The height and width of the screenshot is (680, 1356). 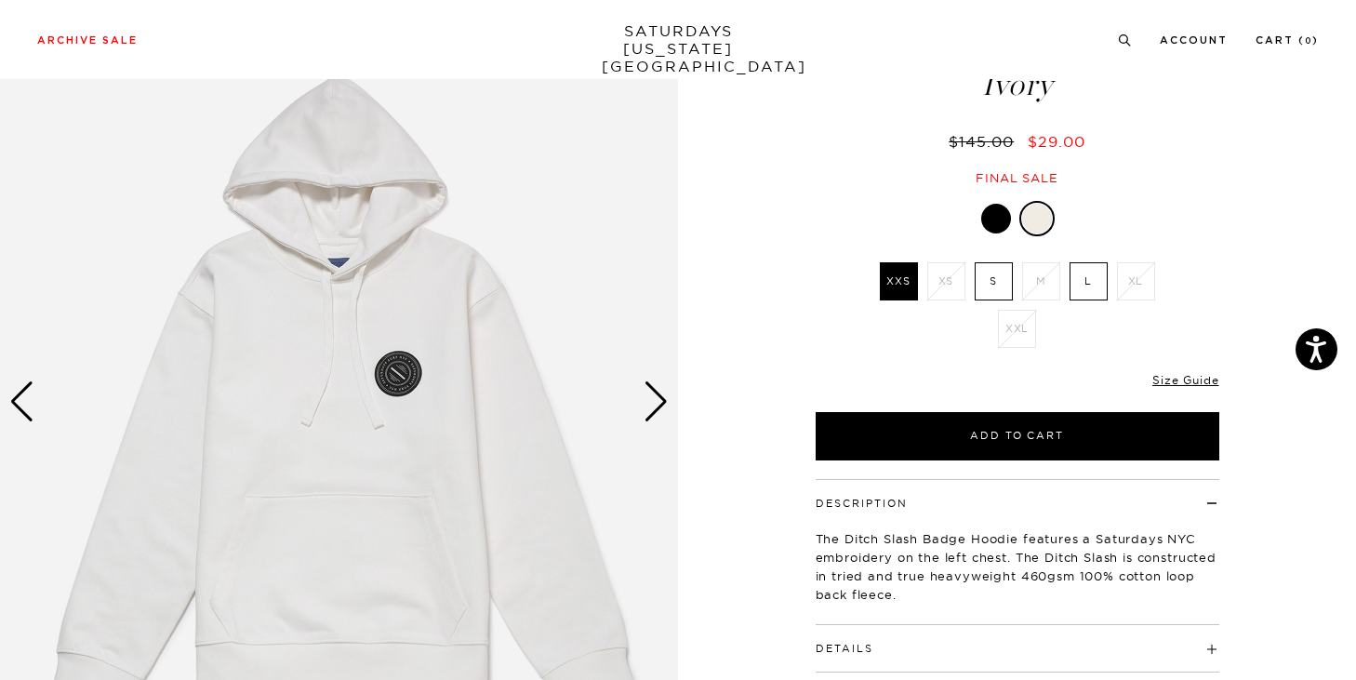 What do you see at coordinates (1056, 141) in the screenshot?
I see `span: $29.00` at bounding box center [1056, 141].